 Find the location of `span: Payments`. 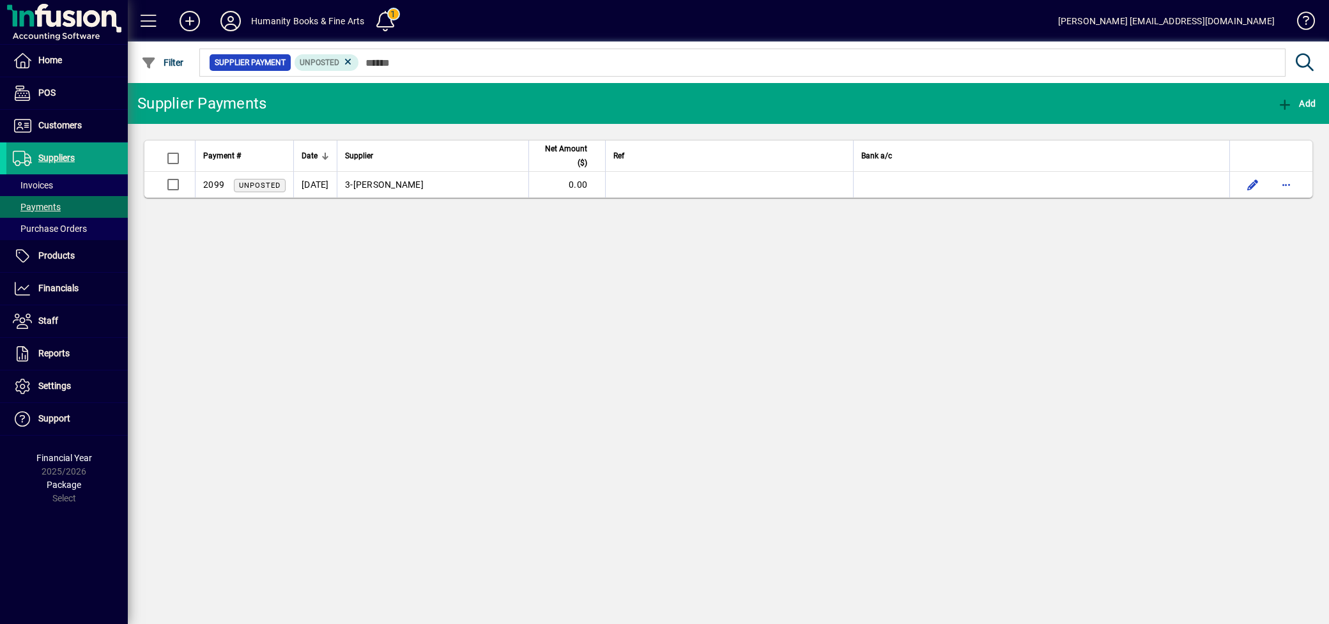

span: Payments is located at coordinates (36, 207).